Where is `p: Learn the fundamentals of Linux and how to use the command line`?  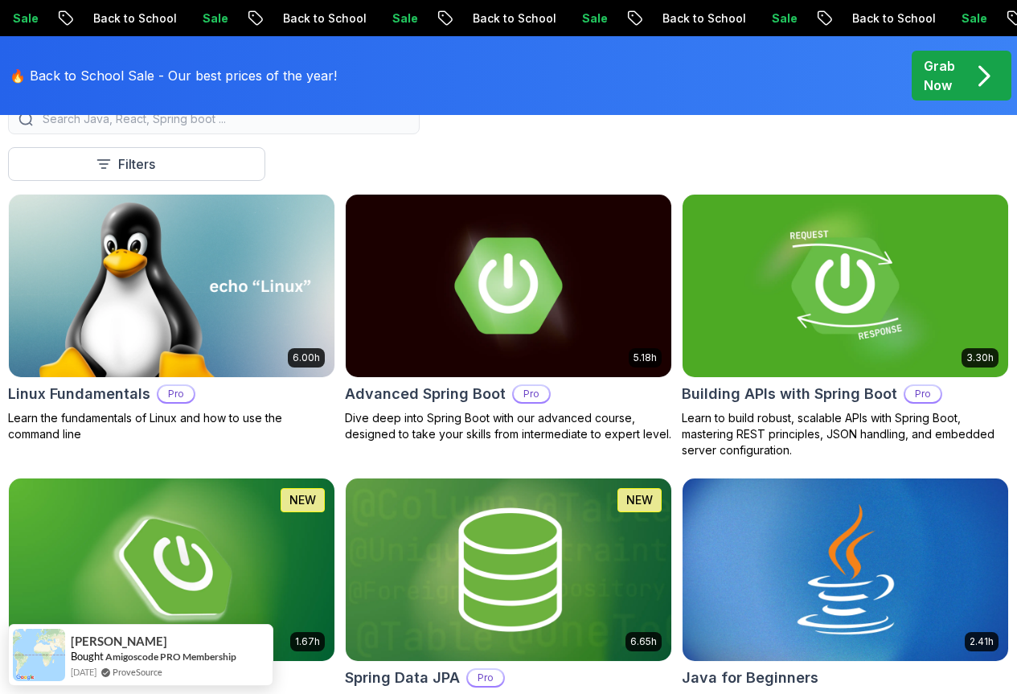 p: Learn the fundamentals of Linux and how to use the command line is located at coordinates (171, 426).